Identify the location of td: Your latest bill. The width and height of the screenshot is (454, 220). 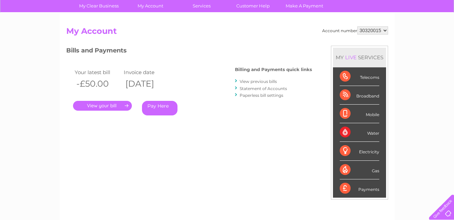
(97, 72).